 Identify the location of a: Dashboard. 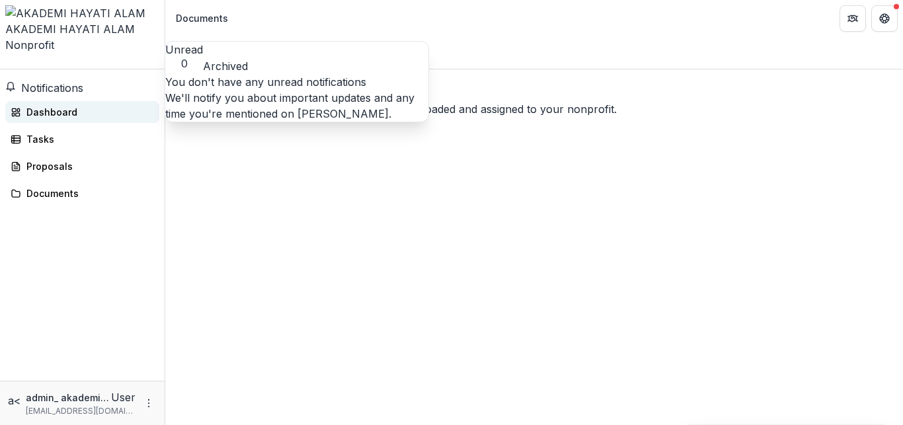
(82, 112).